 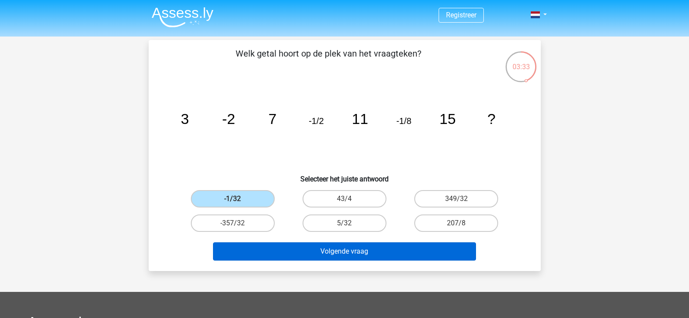 What do you see at coordinates (359, 119) in the screenshot?
I see `tspan: 11` at bounding box center [359, 119].